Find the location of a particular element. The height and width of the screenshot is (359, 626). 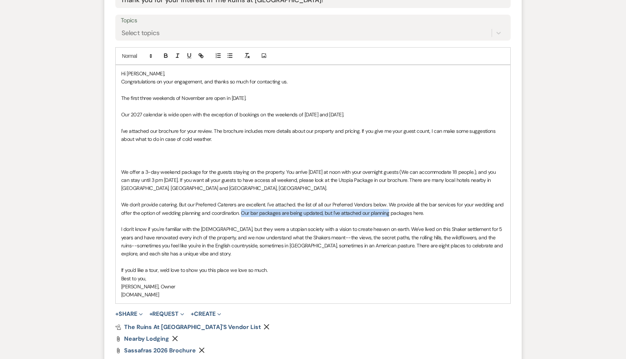

p: We don't provide catering. But our Preferred Caterers are excellent. I've attached. the list of a... is located at coordinates (313, 209).